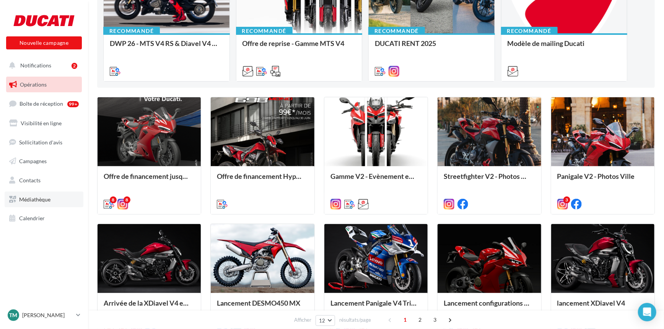  Describe the element at coordinates (44, 123) in the screenshot. I see `a: Visibilité en ligne` at that location.